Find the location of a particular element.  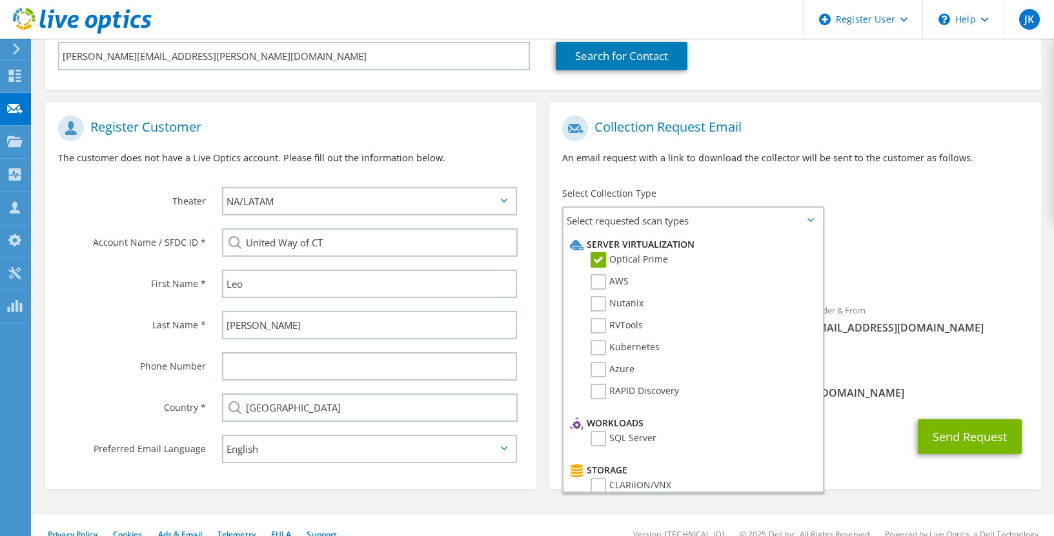

span: JK is located at coordinates (1029, 19).